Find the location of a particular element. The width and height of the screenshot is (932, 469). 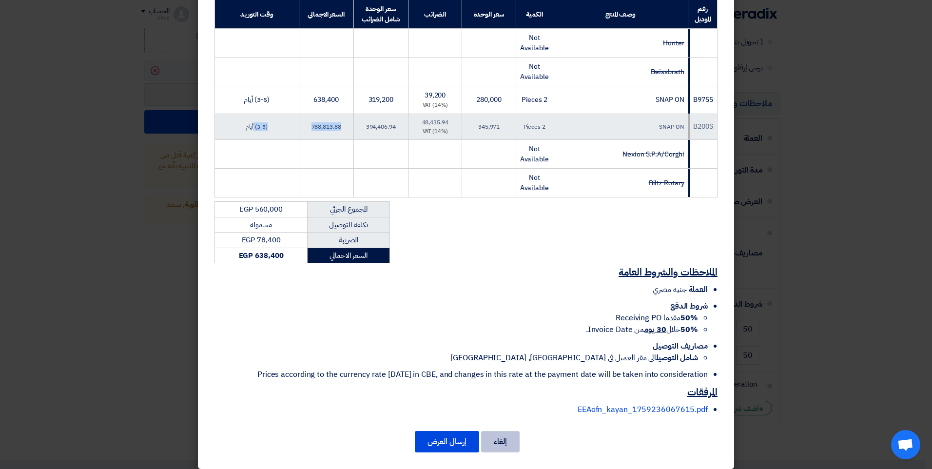

span: 638,400 is located at coordinates (326, 99).